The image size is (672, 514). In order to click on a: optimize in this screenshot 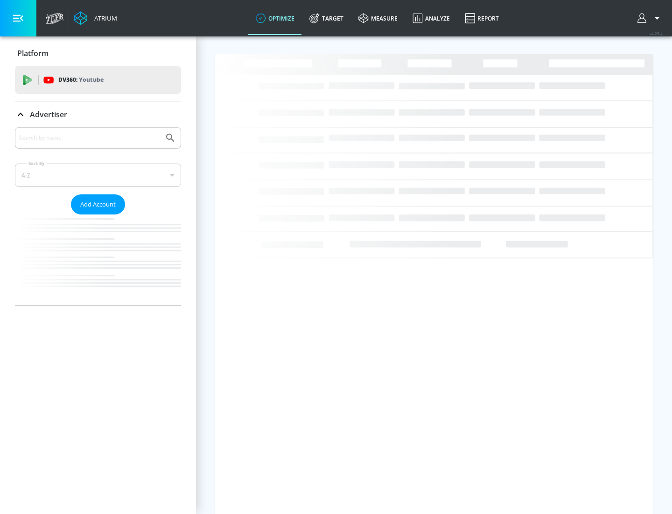, I will do `click(275, 18)`.